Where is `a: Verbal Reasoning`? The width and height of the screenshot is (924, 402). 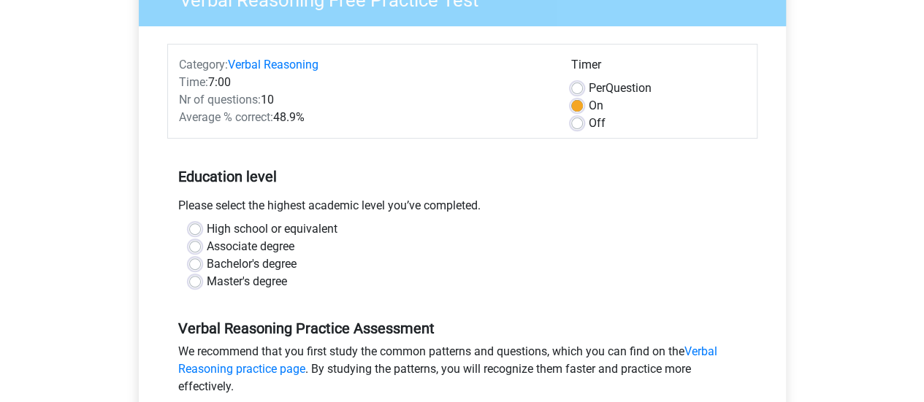 a: Verbal Reasoning is located at coordinates (273, 64).